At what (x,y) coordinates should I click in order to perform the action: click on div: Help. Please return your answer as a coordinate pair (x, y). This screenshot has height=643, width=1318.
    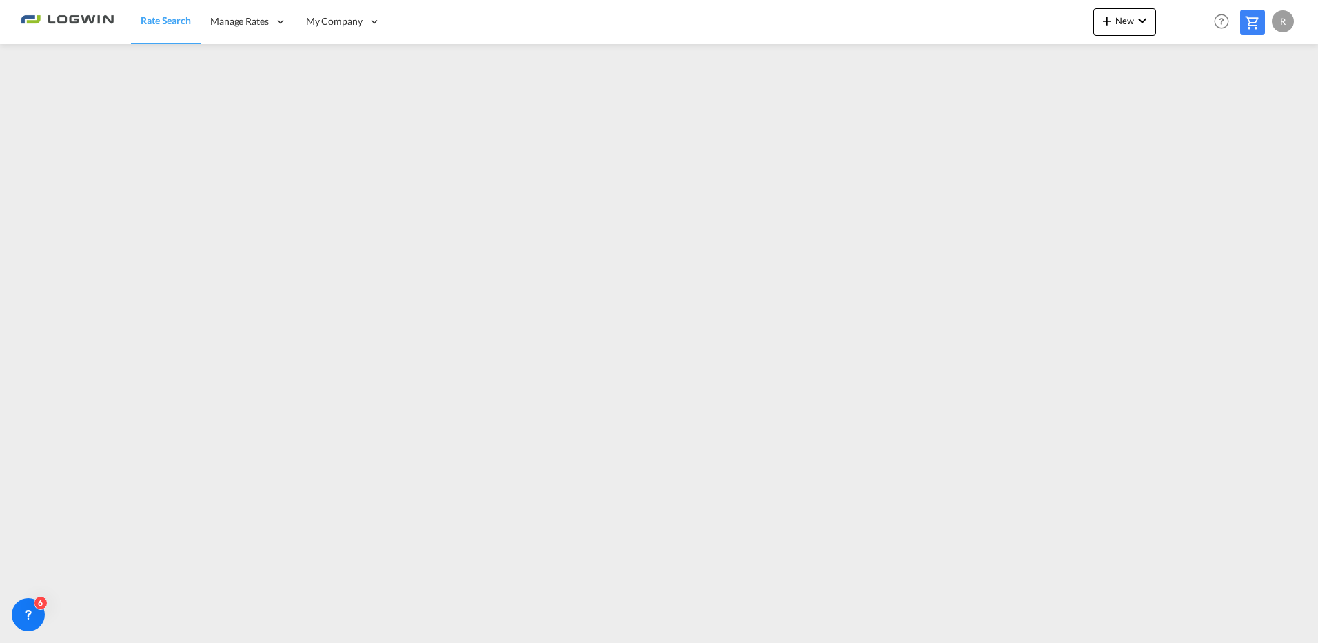
    Looking at the image, I should click on (1225, 22).